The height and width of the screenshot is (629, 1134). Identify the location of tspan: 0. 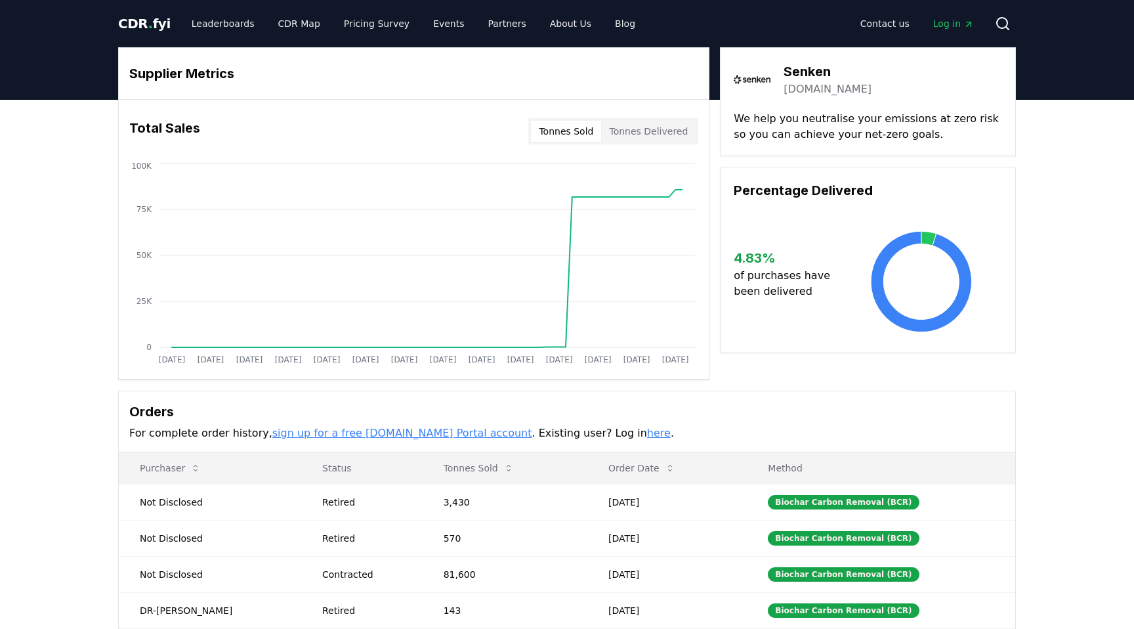
(149, 347).